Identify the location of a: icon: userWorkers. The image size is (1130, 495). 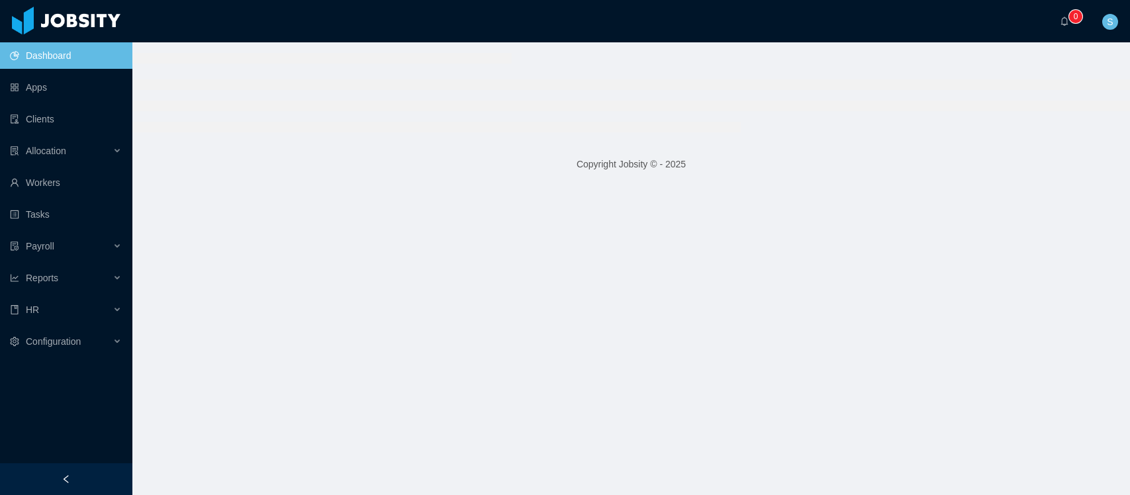
(66, 183).